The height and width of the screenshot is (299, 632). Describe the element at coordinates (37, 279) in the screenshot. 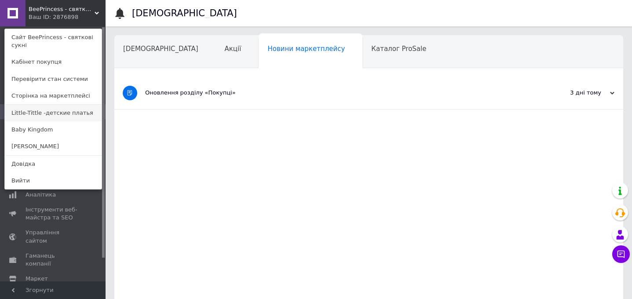

I see `span: Маркет` at that location.